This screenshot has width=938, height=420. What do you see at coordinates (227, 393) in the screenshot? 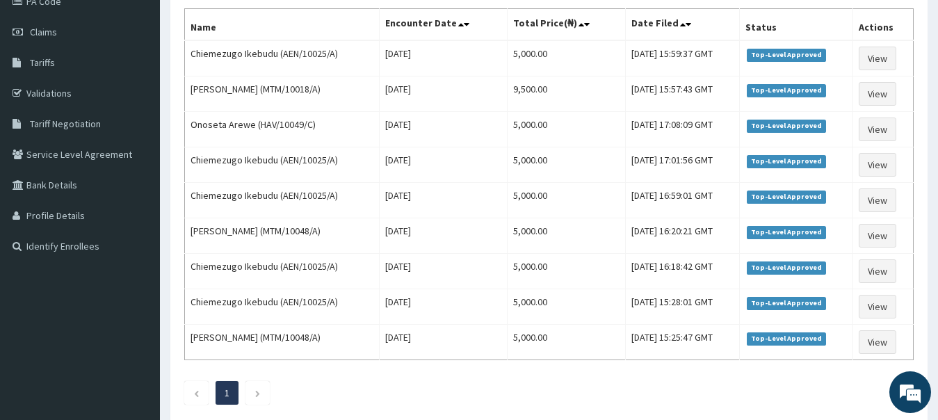
I see `a: Page 1 is your current page` at bounding box center [227, 393].